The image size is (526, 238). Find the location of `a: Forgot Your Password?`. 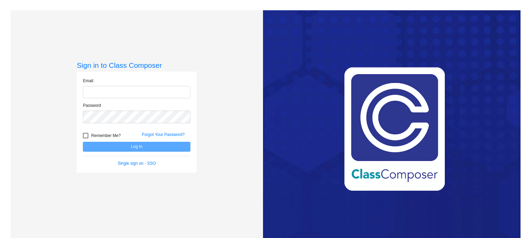

a: Forgot Your Password? is located at coordinates (163, 135).